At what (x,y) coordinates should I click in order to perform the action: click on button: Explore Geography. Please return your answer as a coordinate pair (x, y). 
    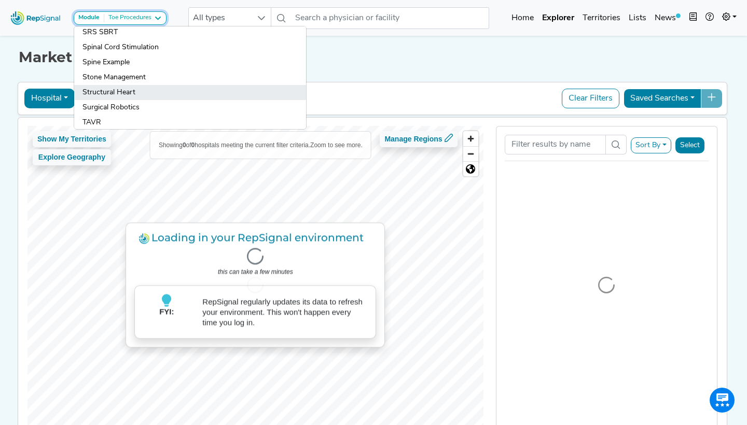
    Looking at the image, I should click on (72, 157).